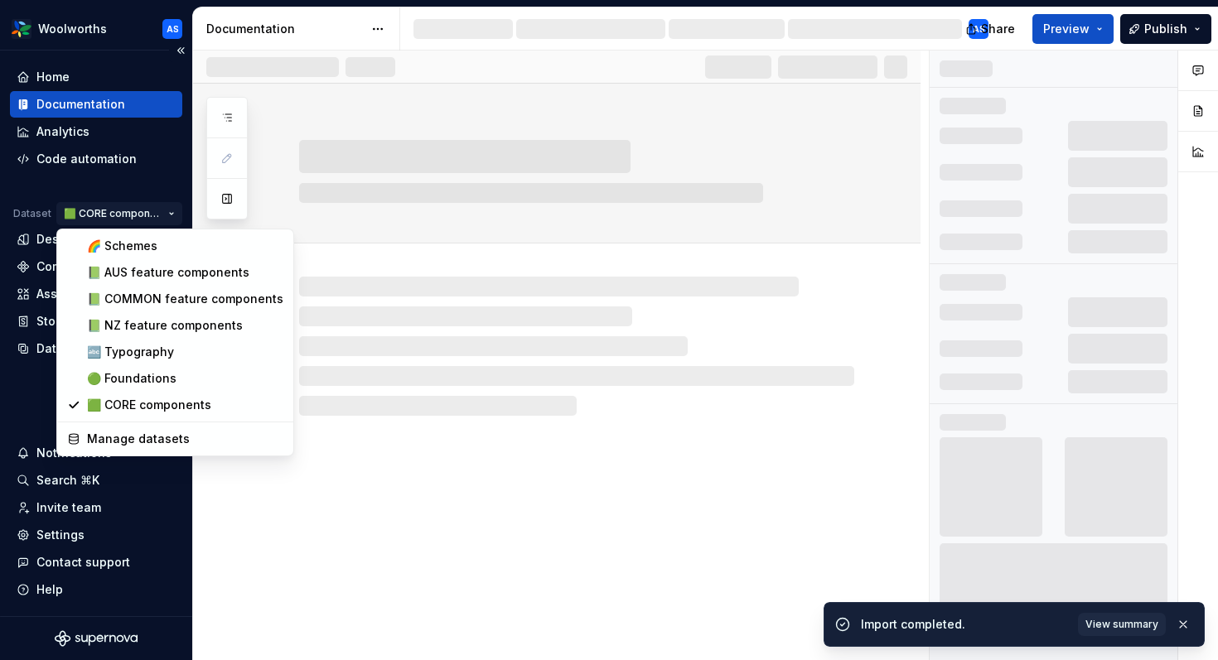 The width and height of the screenshot is (1218, 660). Describe the element at coordinates (964, 625) in the screenshot. I see `div: Import completed.` at that location.